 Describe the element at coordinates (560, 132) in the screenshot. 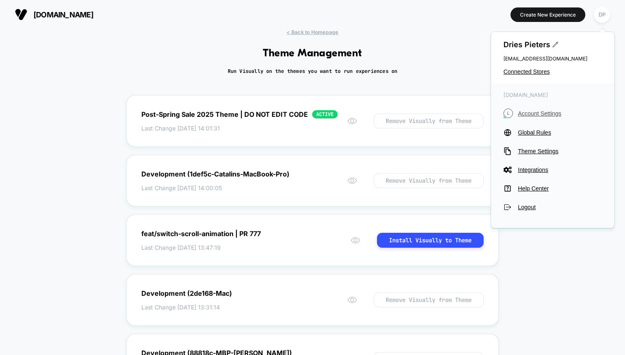

I see `span: Global Rules` at that location.